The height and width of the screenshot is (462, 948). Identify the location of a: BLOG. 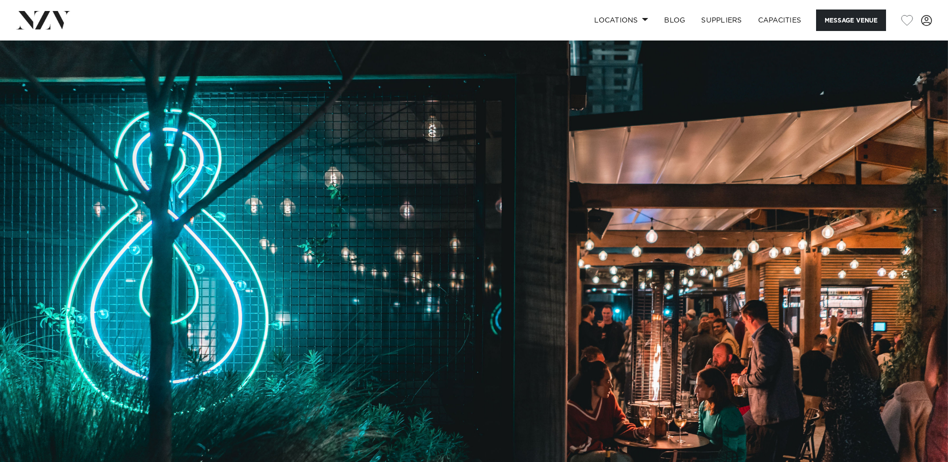
(675, 20).